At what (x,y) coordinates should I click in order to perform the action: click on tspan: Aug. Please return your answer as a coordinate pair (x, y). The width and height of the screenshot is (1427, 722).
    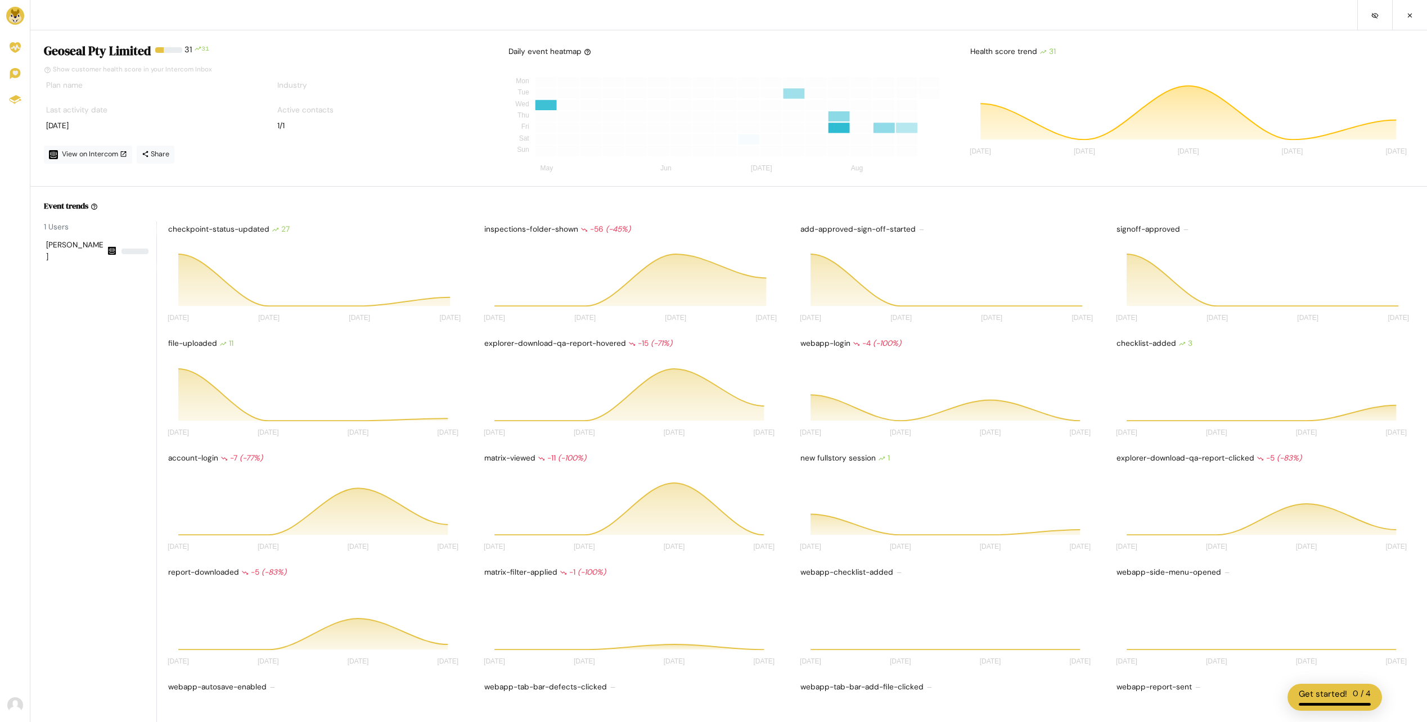
    Looking at the image, I should click on (856, 169).